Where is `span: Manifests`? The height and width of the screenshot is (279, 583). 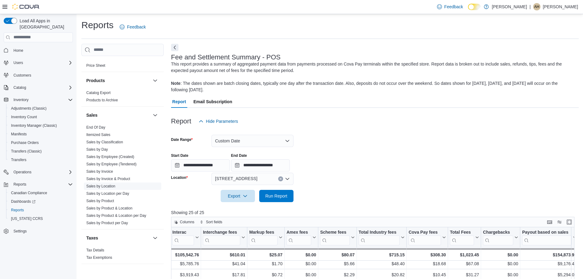
span: Manifests is located at coordinates (19, 134).